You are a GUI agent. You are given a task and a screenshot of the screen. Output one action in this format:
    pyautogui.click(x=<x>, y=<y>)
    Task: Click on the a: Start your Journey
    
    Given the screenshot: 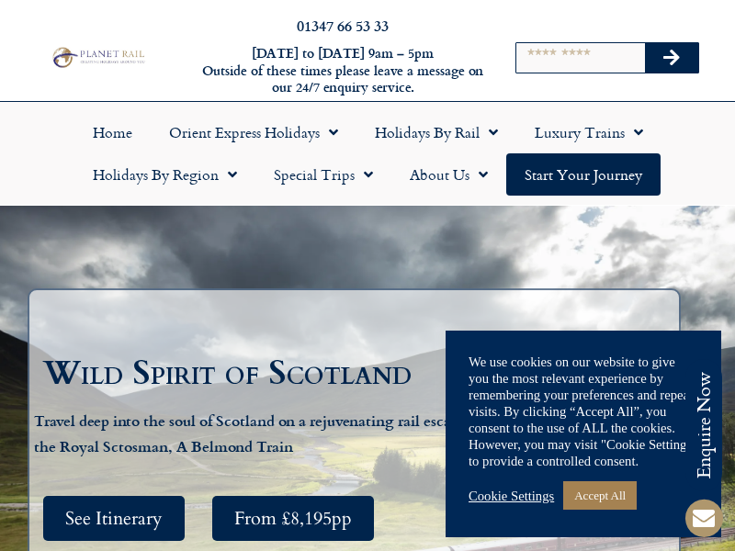 What is the action you would take?
    pyautogui.click(x=584, y=175)
    